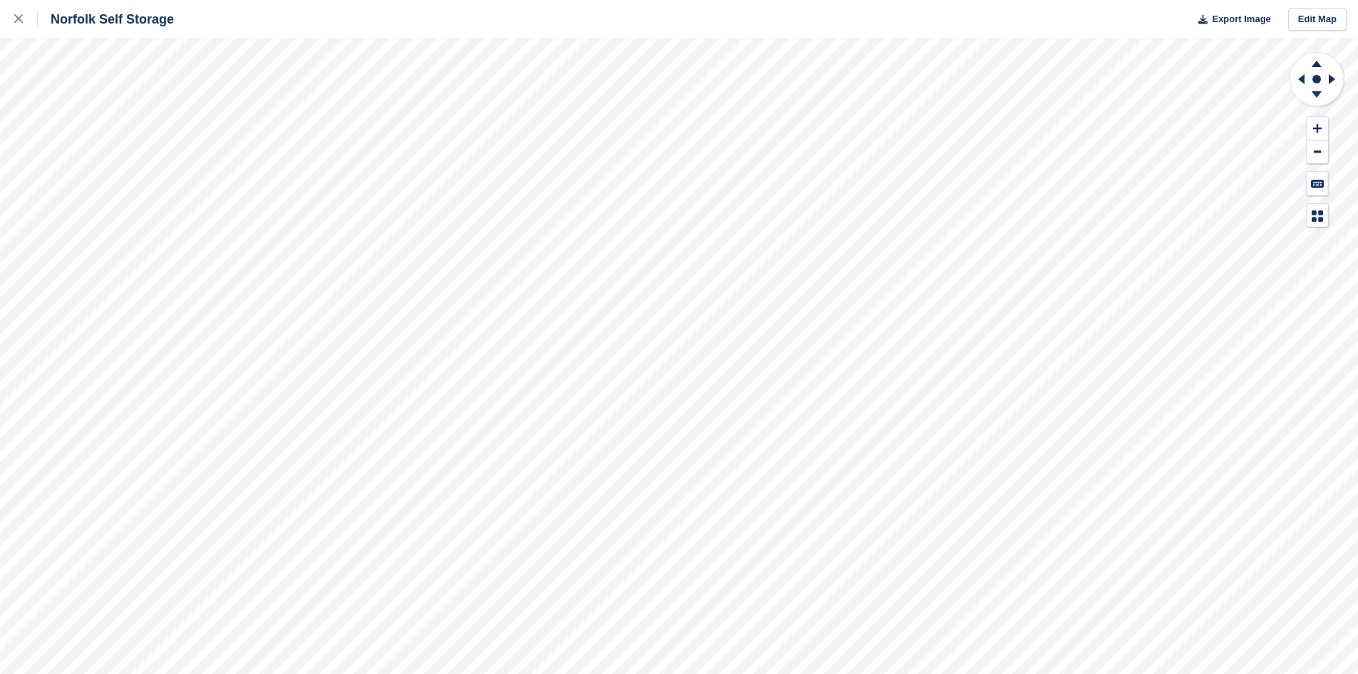  Describe the element at coordinates (1241, 19) in the screenshot. I see `span: Export Image` at that location.